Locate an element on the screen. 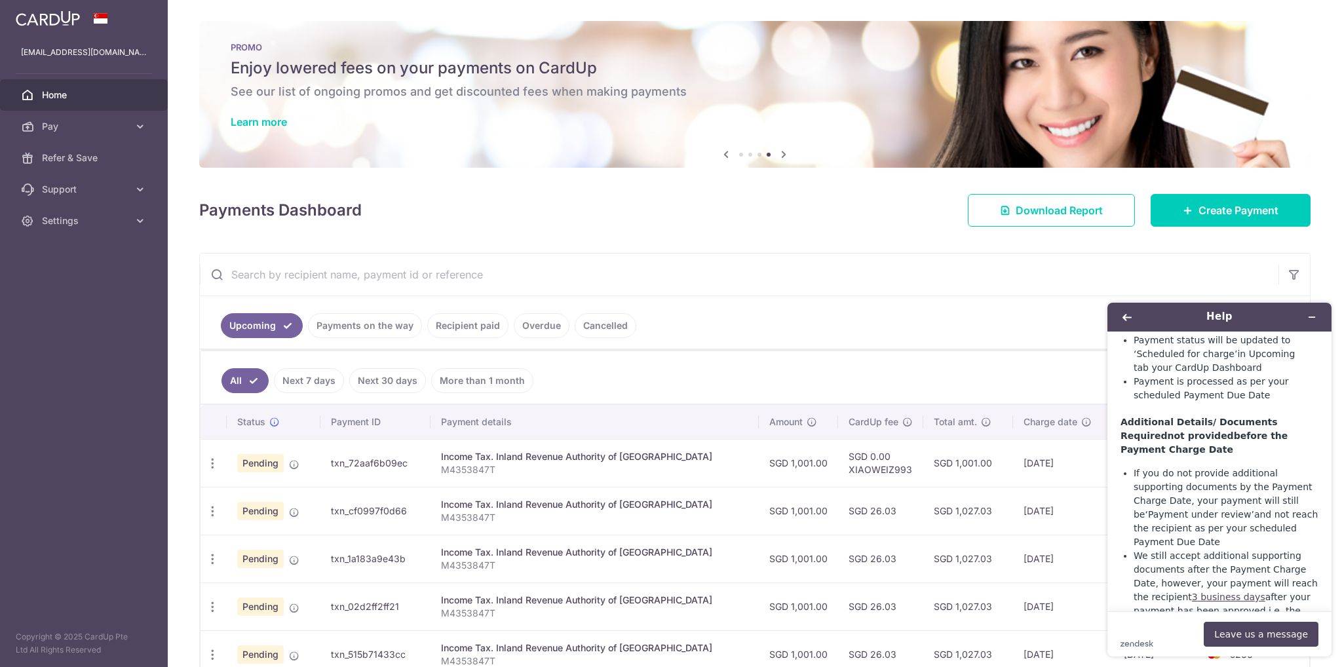 The height and width of the screenshot is (667, 1342). td: txn_1a183a9e43b is located at coordinates (375, 558).